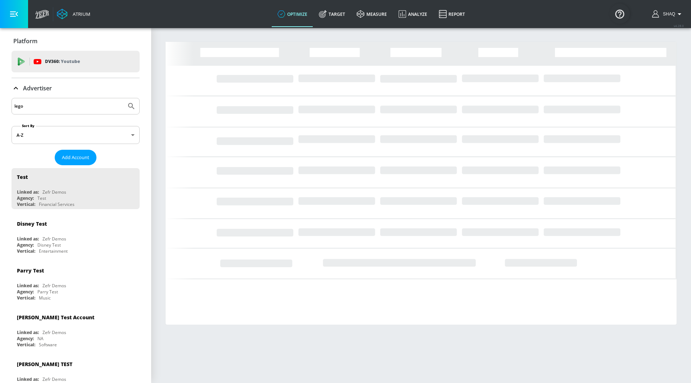 The width and height of the screenshot is (691, 383). What do you see at coordinates (668, 14) in the screenshot?
I see `button: Shaq` at bounding box center [668, 14].